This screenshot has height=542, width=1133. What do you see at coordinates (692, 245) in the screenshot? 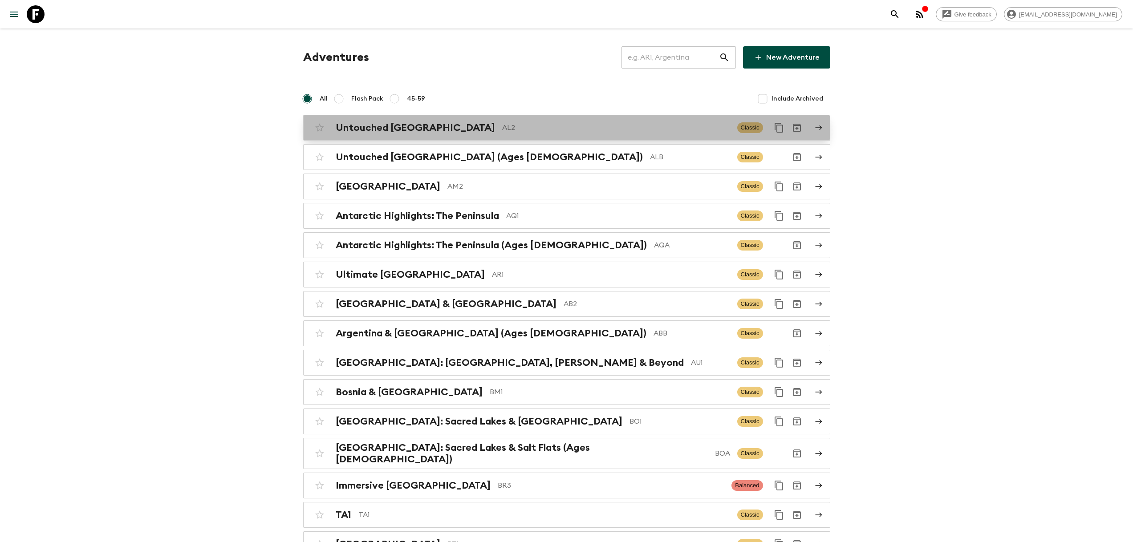
I see `p: AQA` at bounding box center [692, 245].